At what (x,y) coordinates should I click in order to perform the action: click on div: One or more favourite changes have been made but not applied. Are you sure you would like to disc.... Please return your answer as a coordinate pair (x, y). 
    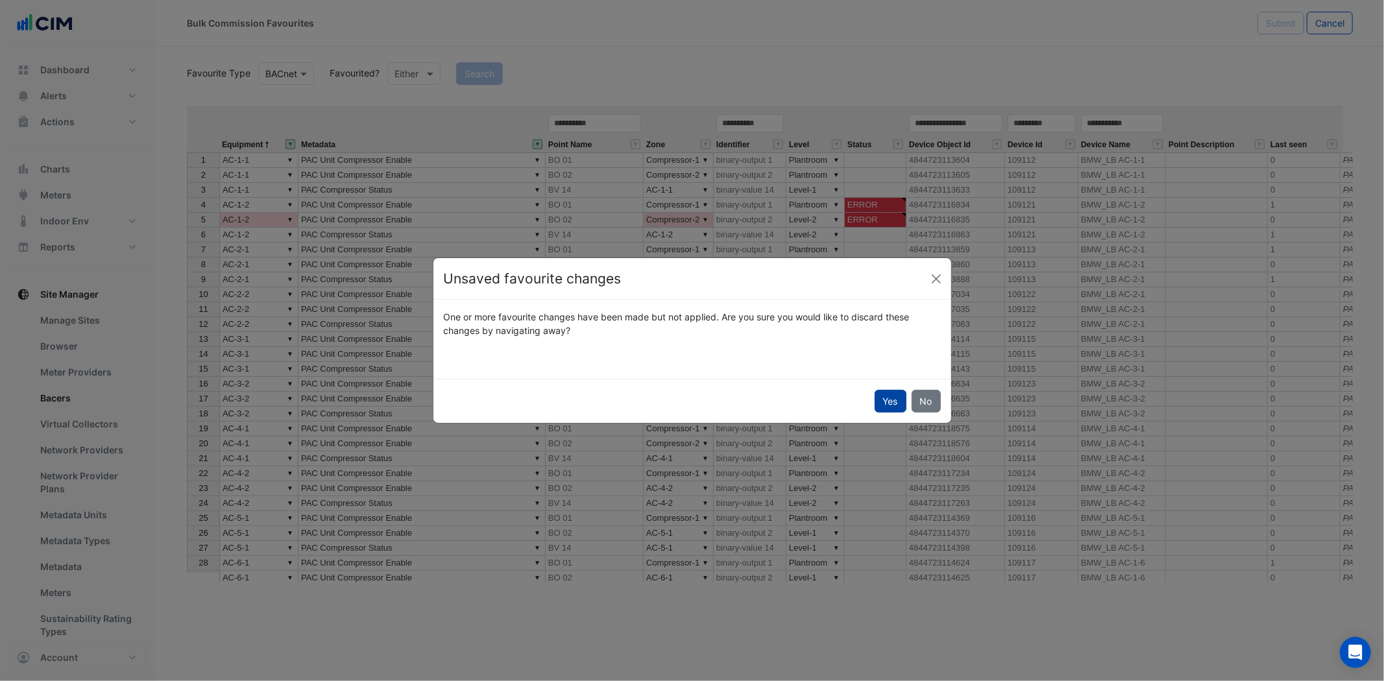
    Looking at the image, I should click on (692, 324).